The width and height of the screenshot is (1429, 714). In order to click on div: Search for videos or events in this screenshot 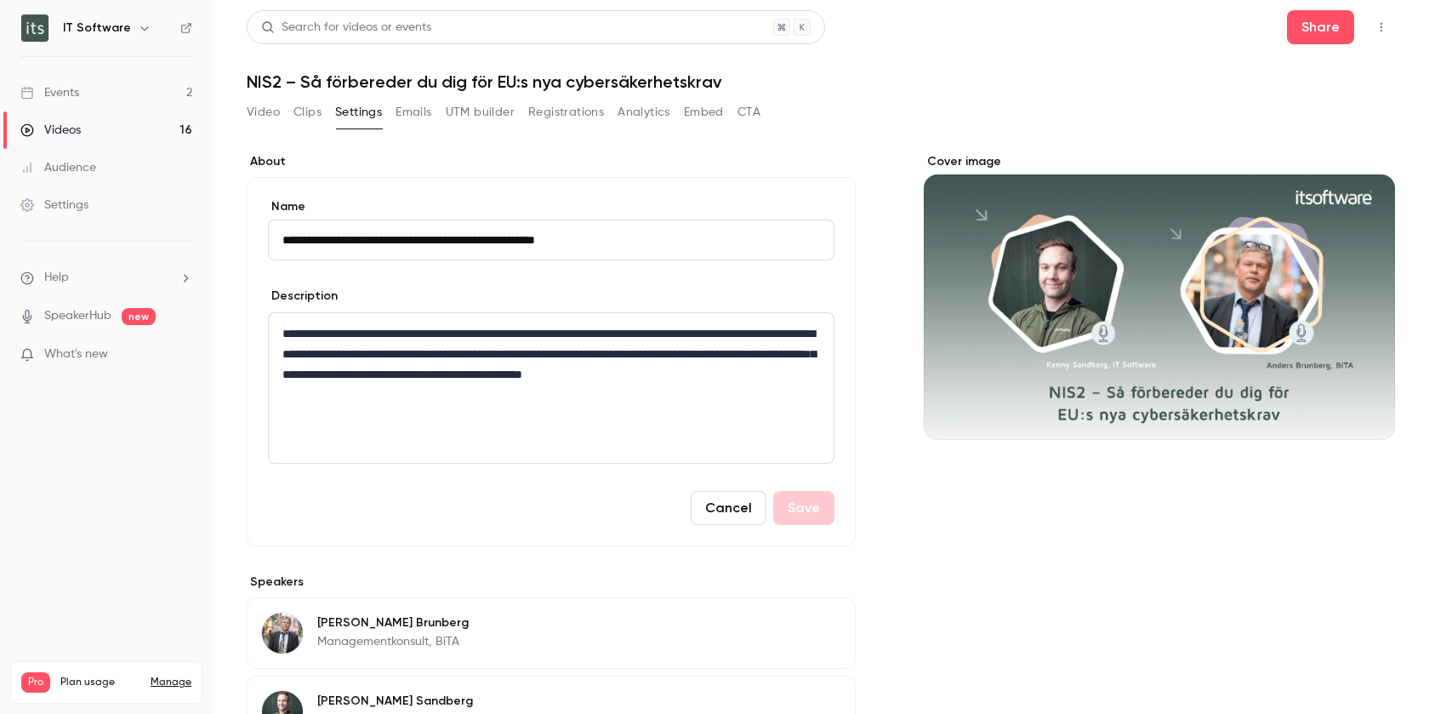, I will do `click(346, 27)`.